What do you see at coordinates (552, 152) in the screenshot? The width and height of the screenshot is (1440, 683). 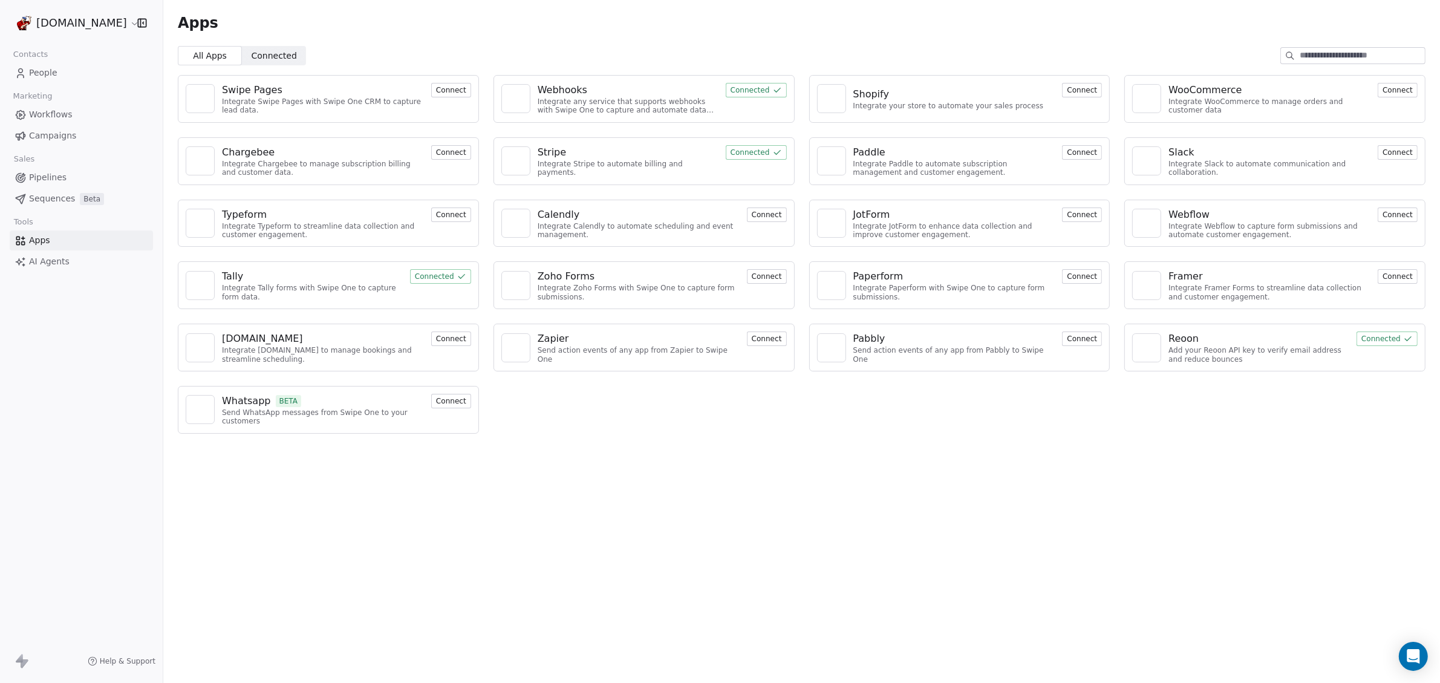 I see `div: Stripe` at bounding box center [552, 152].